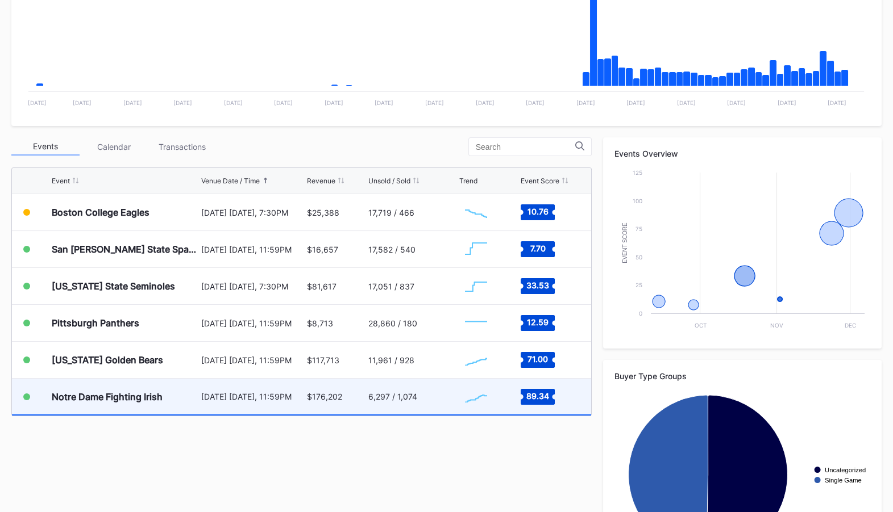 The image size is (893, 512). Describe the element at coordinates (95, 323) in the screenshot. I see `div: Pittsburgh Panthers` at that location.